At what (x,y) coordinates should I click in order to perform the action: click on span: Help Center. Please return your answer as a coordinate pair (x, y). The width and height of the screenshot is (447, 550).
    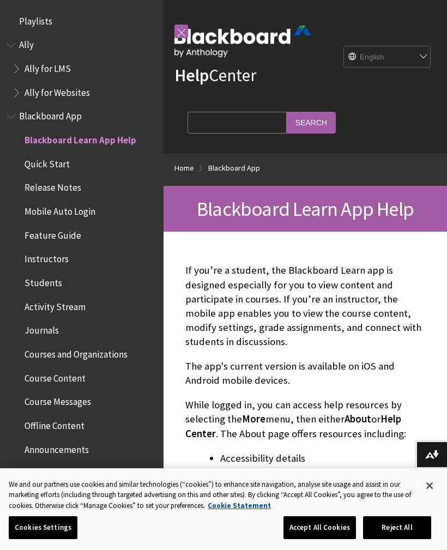
    Looking at the image, I should click on (293, 426).